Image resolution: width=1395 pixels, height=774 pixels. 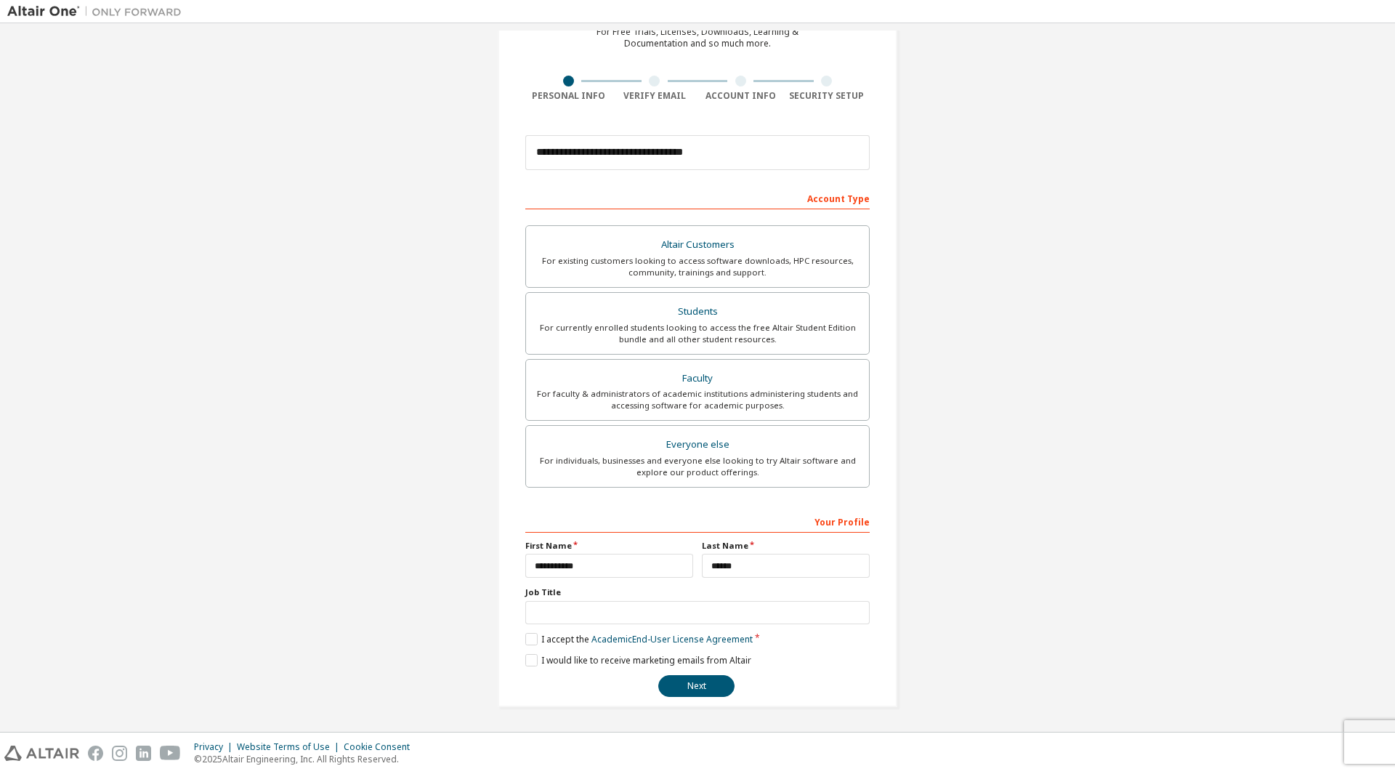 What do you see at coordinates (655, 96) in the screenshot?
I see `div: Verify Email` at bounding box center [655, 96].